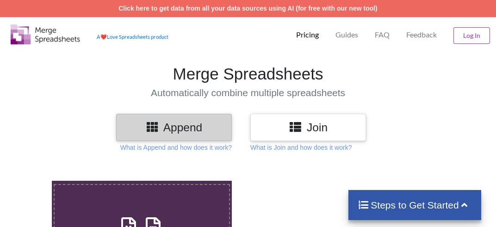  Describe the element at coordinates (176, 148) in the screenshot. I see `p: What is Append and how does it work?` at that location.